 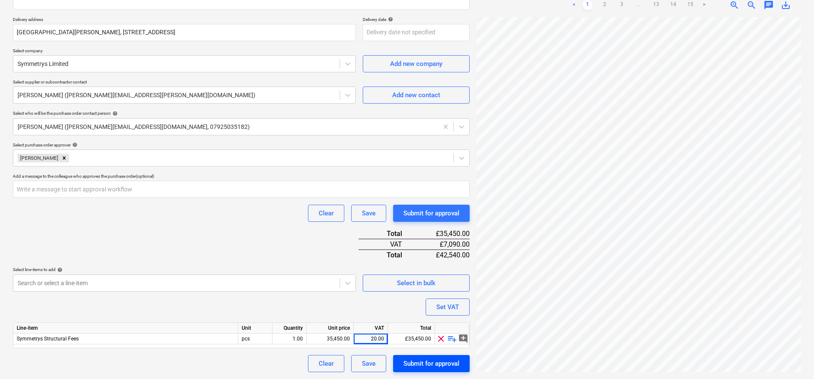 I want to click on div: 1.00, so click(x=289, y=338).